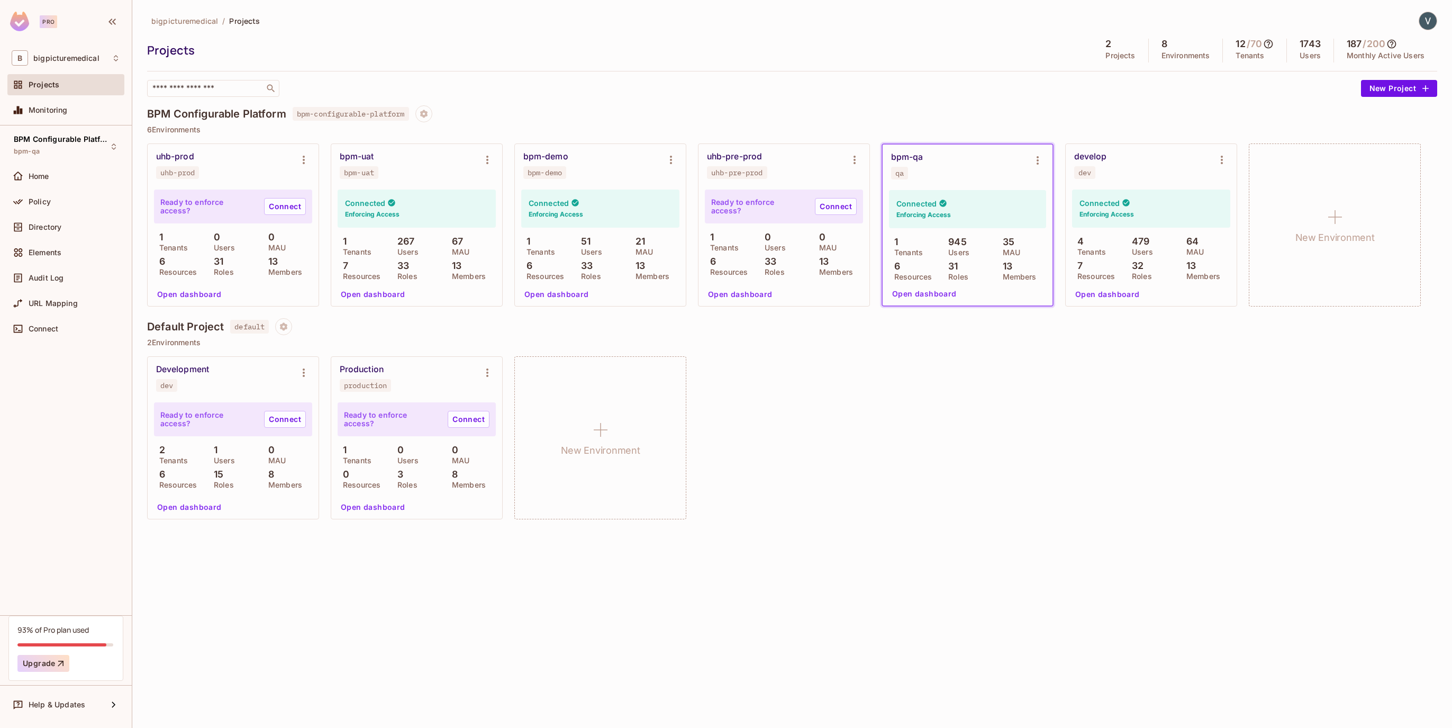 The image size is (1452, 728). Describe the element at coordinates (361, 369) in the screenshot. I see `div: Production` at that location.